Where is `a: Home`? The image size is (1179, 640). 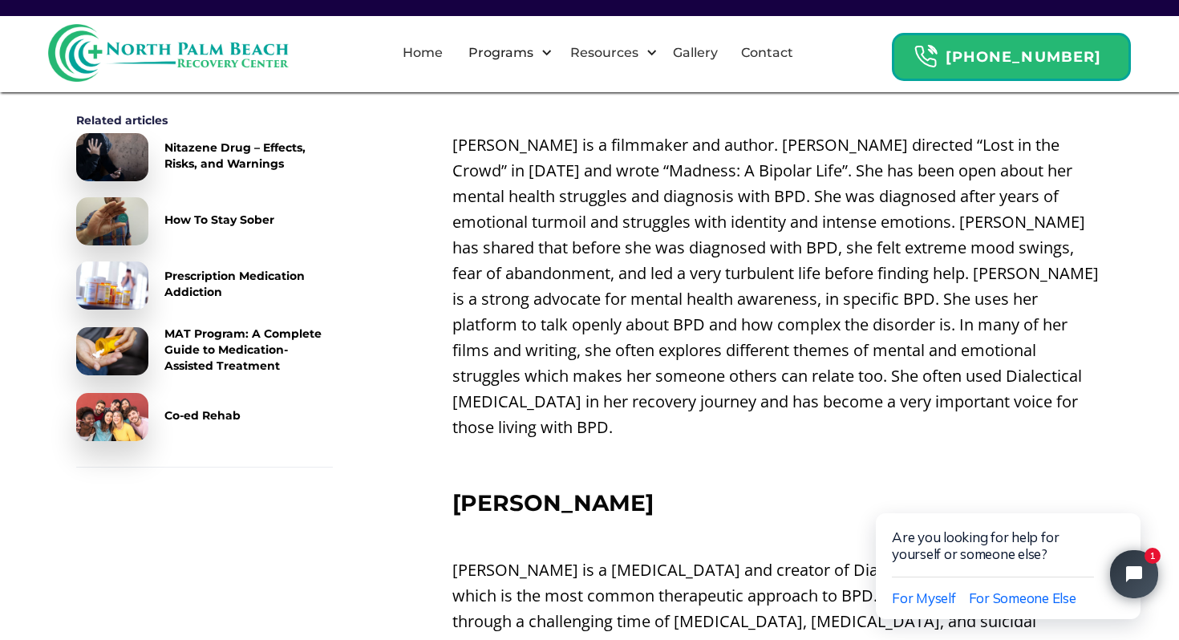 a: Home is located at coordinates (423, 53).